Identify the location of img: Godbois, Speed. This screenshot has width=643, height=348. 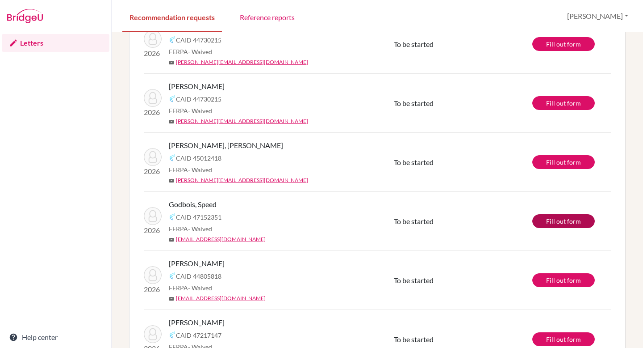
(153, 216).